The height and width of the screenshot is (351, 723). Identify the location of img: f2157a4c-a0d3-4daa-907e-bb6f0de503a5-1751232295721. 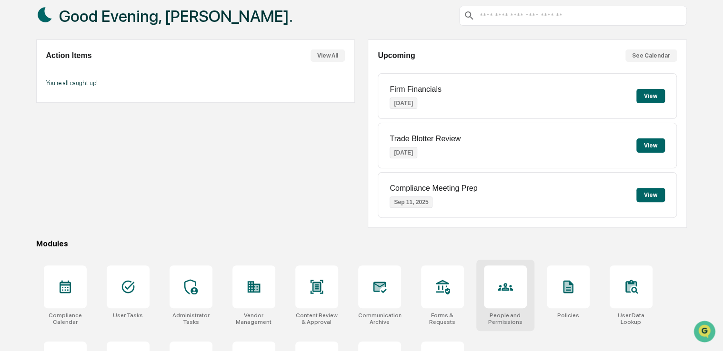
(12, 12).